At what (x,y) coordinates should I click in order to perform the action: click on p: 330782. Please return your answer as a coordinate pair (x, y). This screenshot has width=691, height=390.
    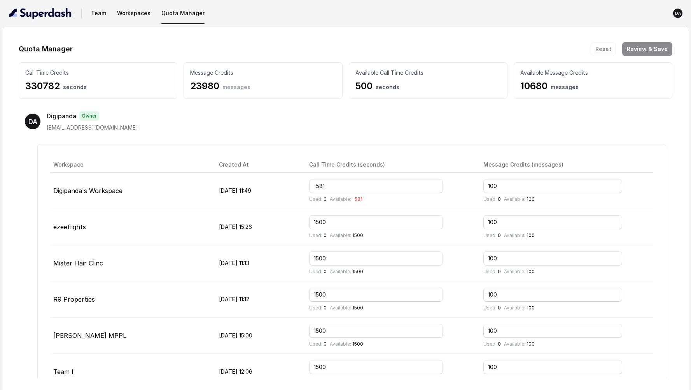
    Looking at the image, I should click on (98, 86).